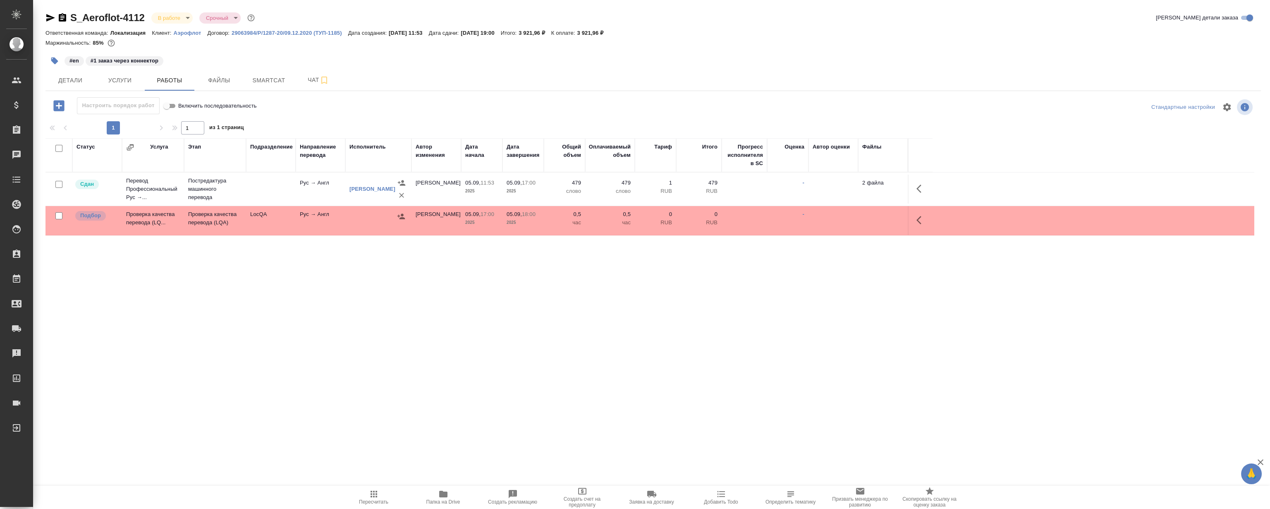 The image size is (1270, 509). I want to click on div: Итого, so click(710, 147).